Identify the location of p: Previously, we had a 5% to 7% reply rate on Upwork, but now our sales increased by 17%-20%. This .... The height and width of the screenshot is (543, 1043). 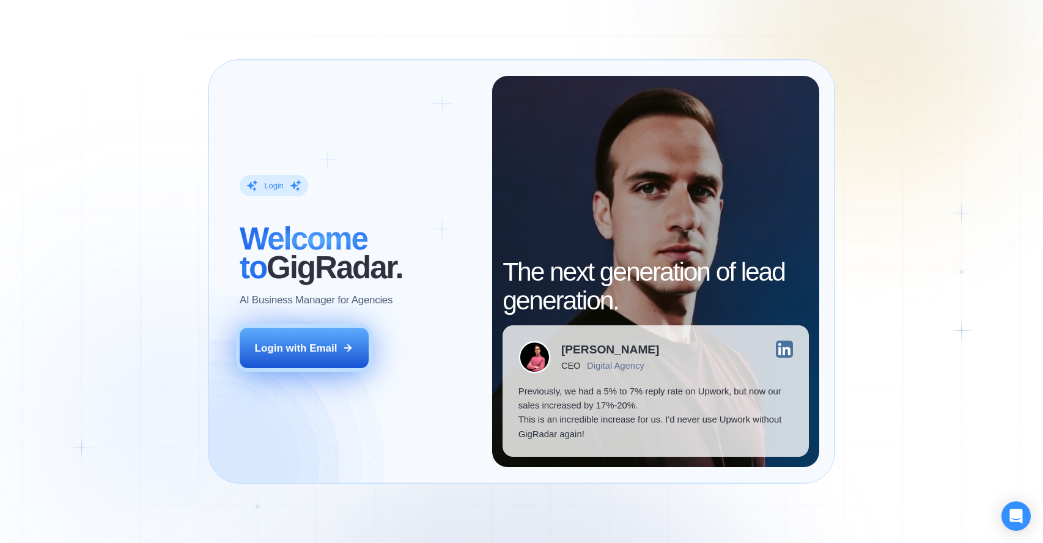
(655, 413).